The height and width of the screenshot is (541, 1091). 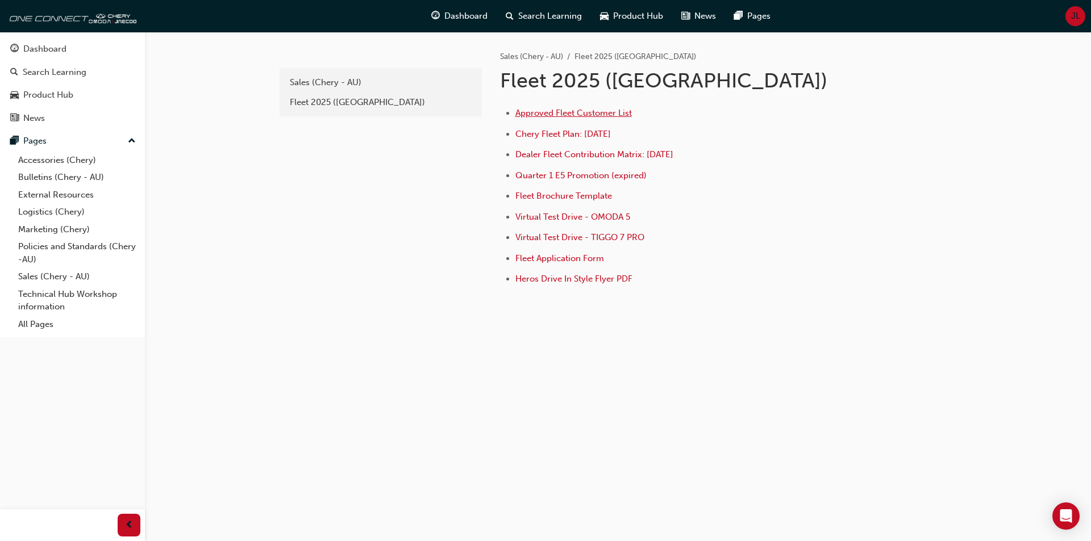 I want to click on span: Fleet Application Form, so click(x=560, y=259).